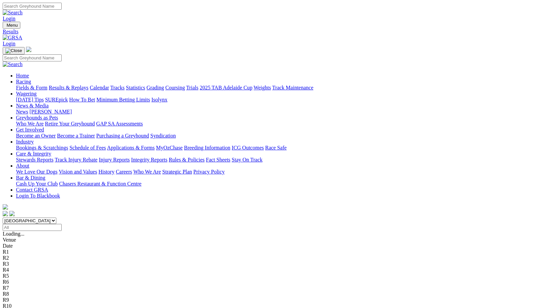 This screenshot has height=308, width=555. I want to click on div: Get Involved, so click(284, 136).